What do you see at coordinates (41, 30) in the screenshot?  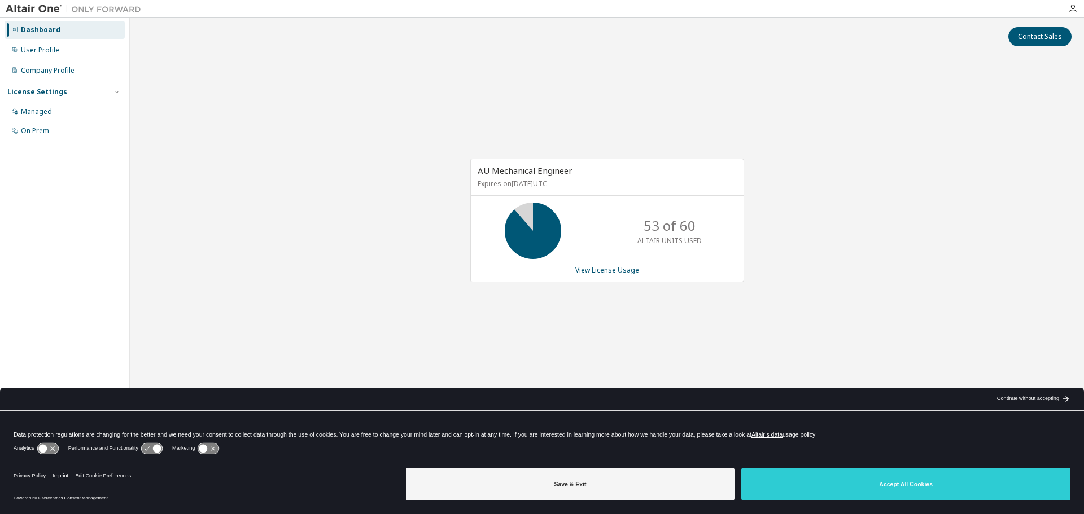 I see `div: Dashboard` at bounding box center [41, 30].